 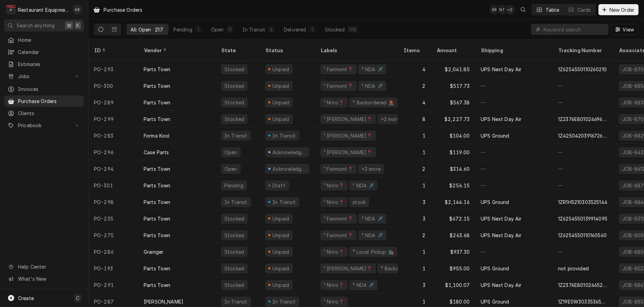 What do you see at coordinates (49, 113) in the screenshot?
I see `span: Clients` at bounding box center [49, 113].